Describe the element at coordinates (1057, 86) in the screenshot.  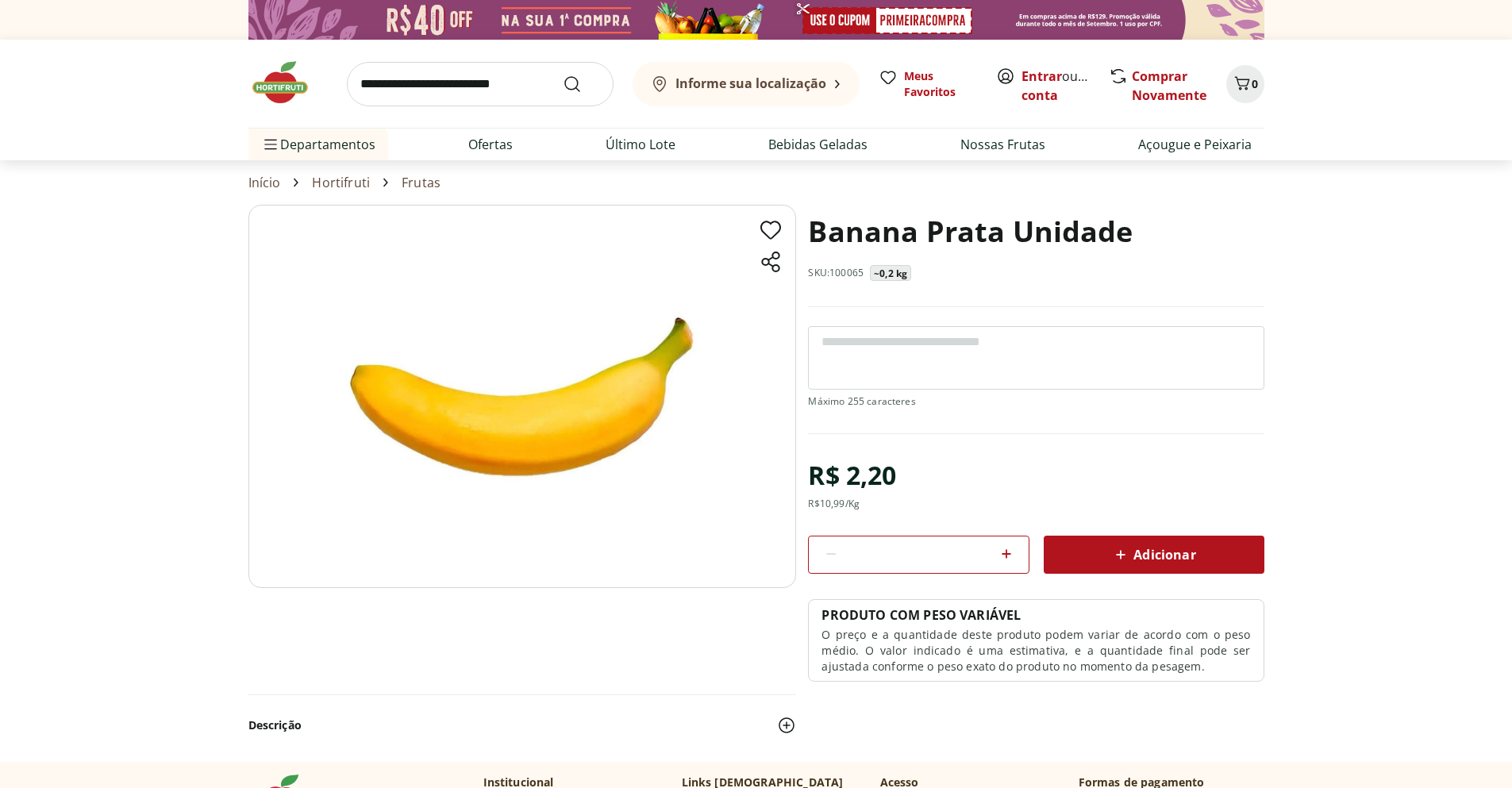
I see `span: ou` at that location.